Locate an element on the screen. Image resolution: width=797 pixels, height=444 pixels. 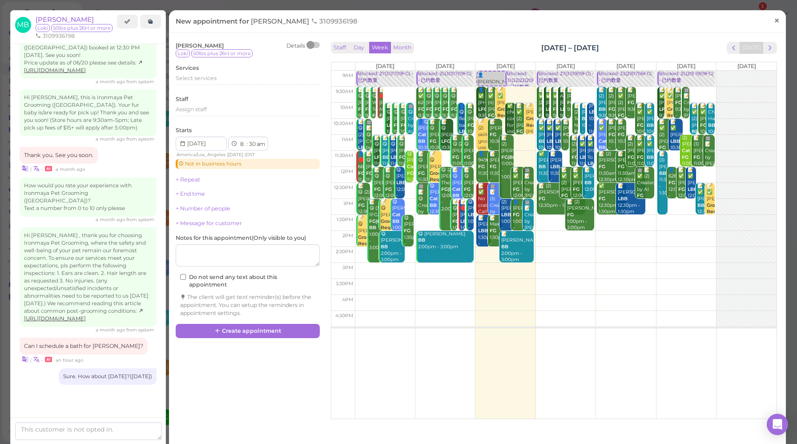
span: New appointment for is located at coordinates (268, 21).